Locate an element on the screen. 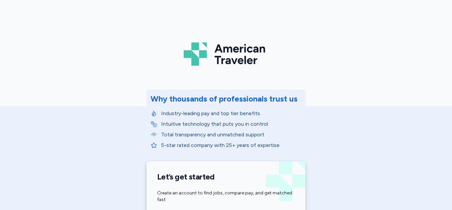 The width and height of the screenshot is (452, 210). p: Total transparency and unmatched support is located at coordinates (231, 134).